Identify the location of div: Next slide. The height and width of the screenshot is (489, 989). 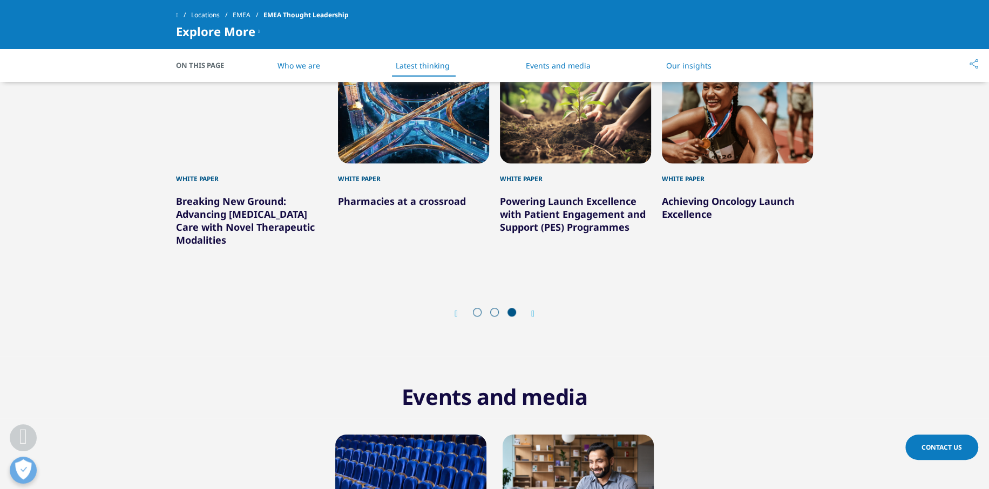
(527, 314).